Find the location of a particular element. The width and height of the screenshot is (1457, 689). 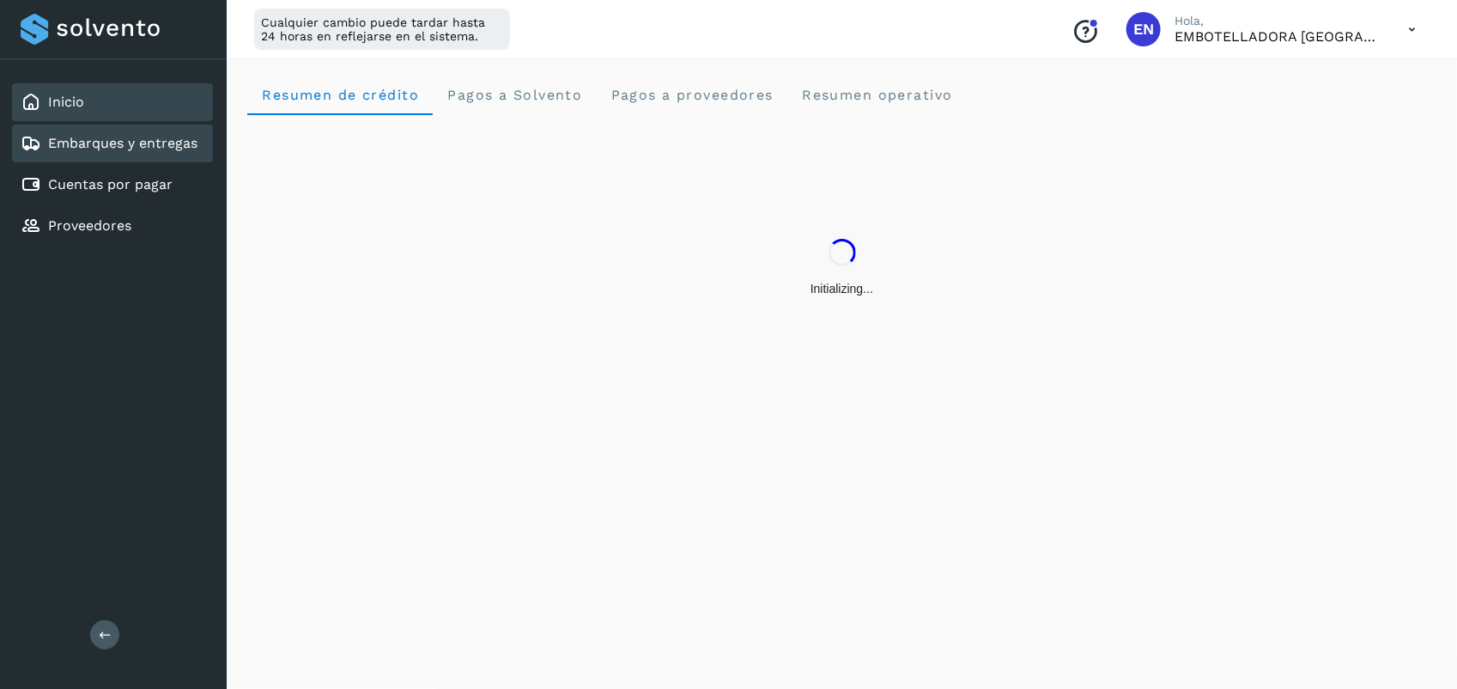

span: Resumen operativo is located at coordinates (877, 94).